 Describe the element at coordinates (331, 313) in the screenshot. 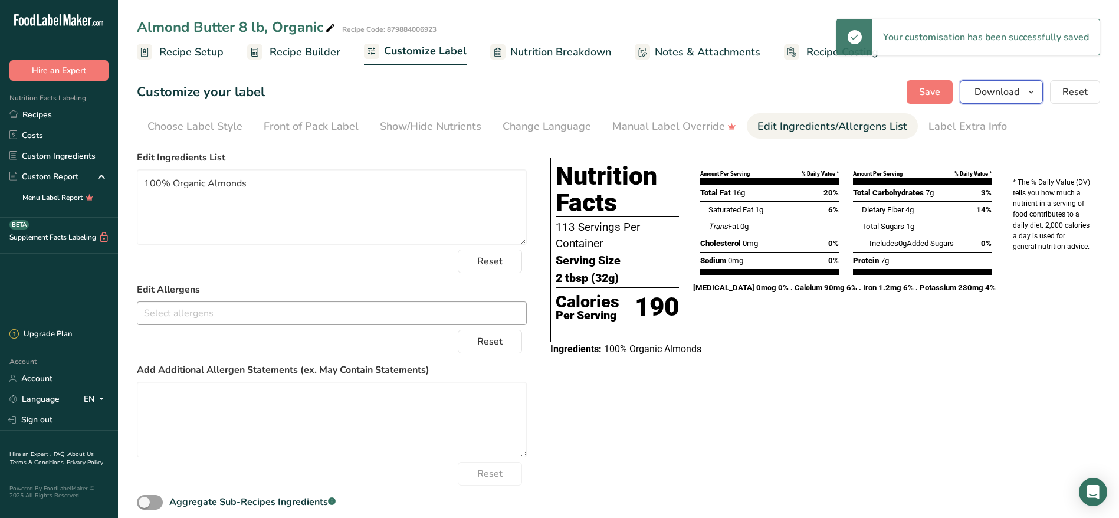

I see `input: Select allergens` at that location.